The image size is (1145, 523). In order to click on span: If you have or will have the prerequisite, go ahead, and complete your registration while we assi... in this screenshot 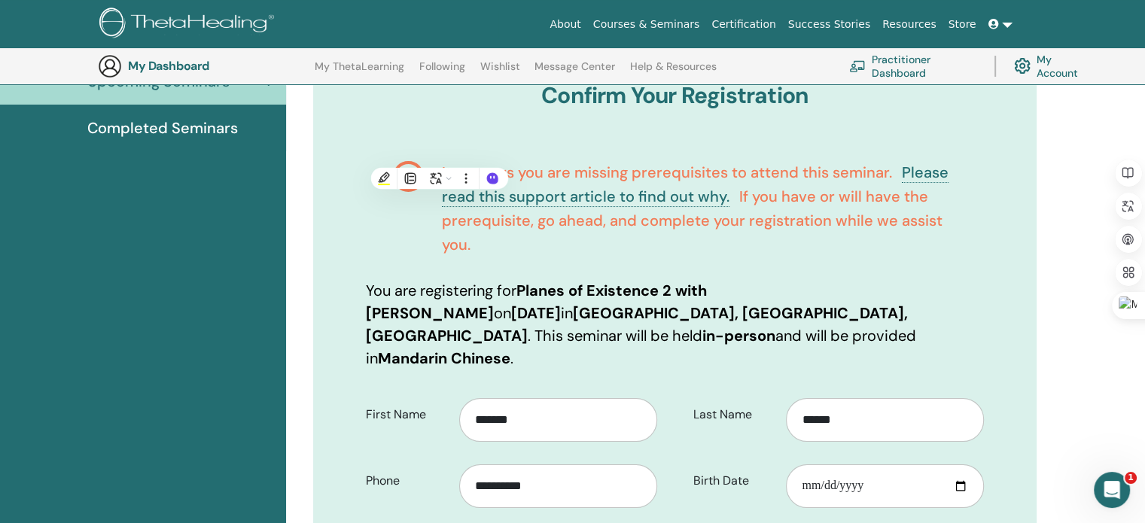, I will do `click(692, 221)`.